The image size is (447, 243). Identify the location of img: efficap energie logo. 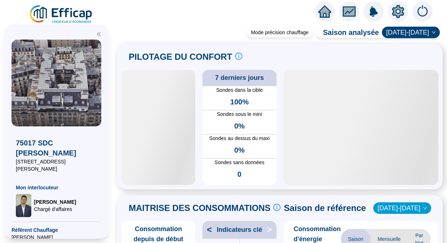
(61, 14).